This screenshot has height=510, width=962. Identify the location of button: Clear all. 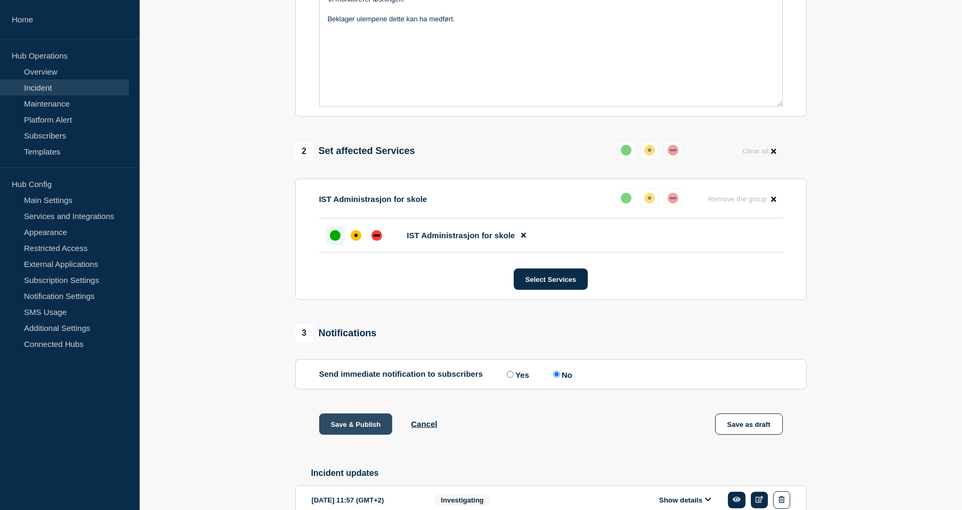
(759, 151).